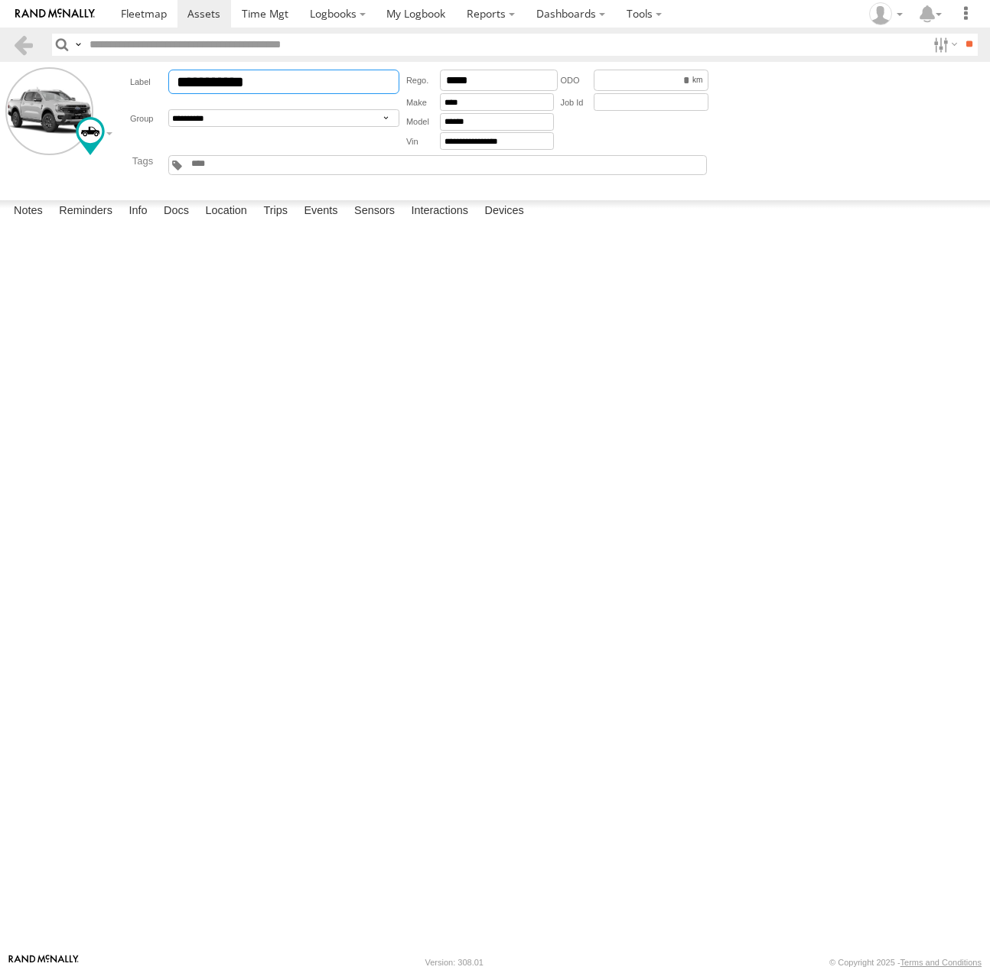 Image resolution: width=990 pixels, height=970 pixels. Describe the element at coordinates (44, 963) in the screenshot. I see `a: Visit our Website` at that location.